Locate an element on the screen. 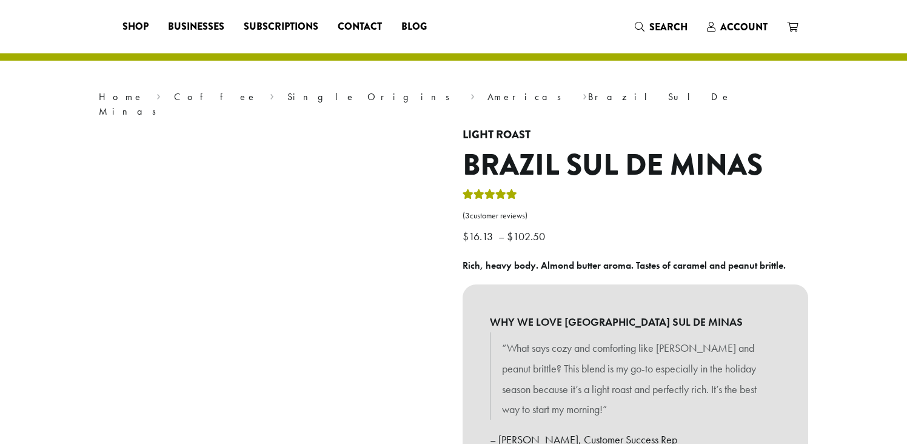 This screenshot has width=907, height=444. span: Account is located at coordinates (744, 27).